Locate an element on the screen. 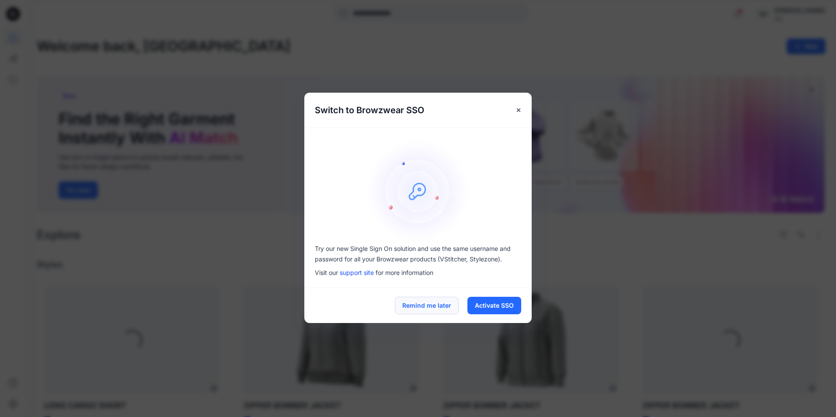  button: Remind me later is located at coordinates (427, 306).